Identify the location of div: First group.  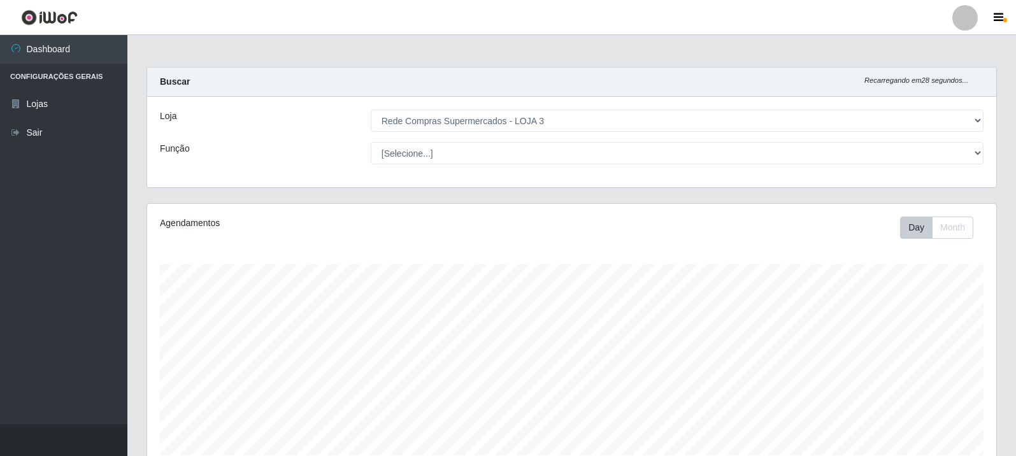
(937, 227).